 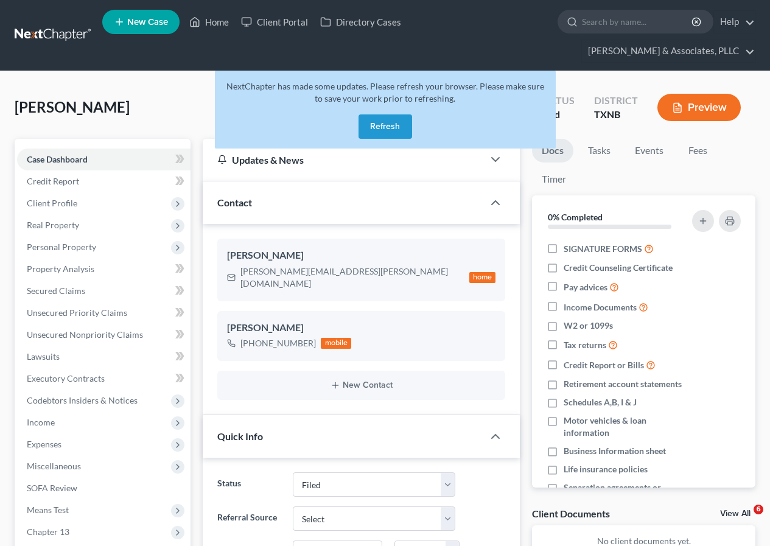 What do you see at coordinates (626, 427) in the screenshot?
I see `span: Motor vehicles & loan information` at bounding box center [626, 427].